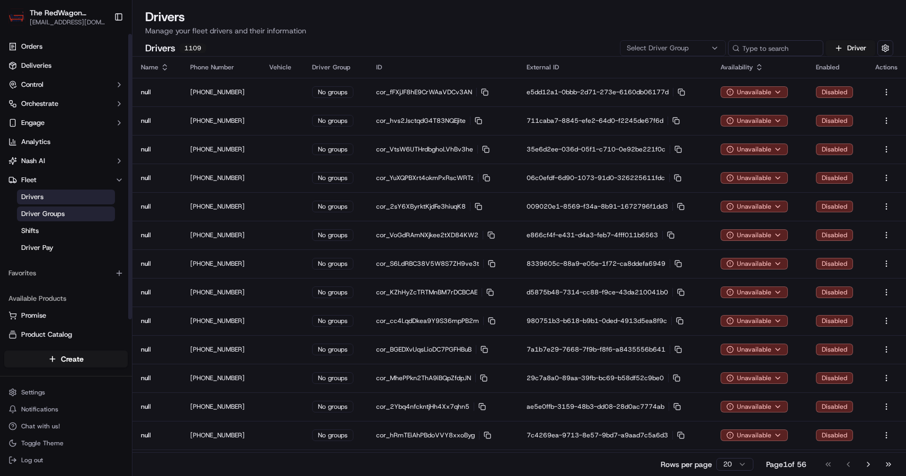  What do you see at coordinates (30, 231) in the screenshot?
I see `span: Shifts` at bounding box center [30, 231].